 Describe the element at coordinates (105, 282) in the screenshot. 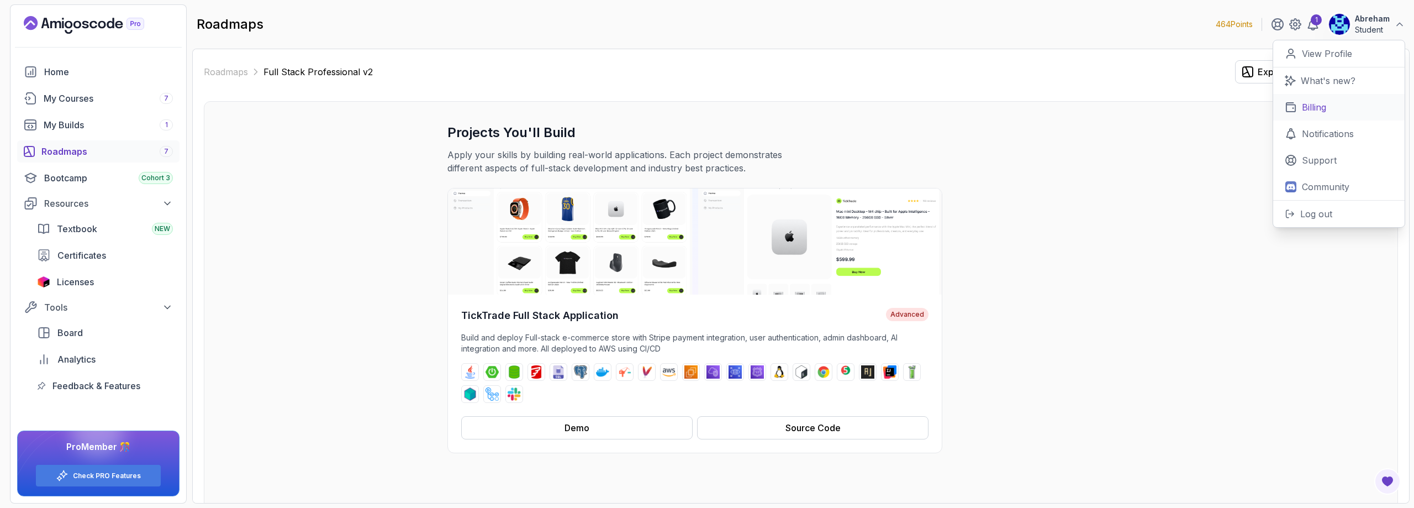

I see `a: licenses` at that location.